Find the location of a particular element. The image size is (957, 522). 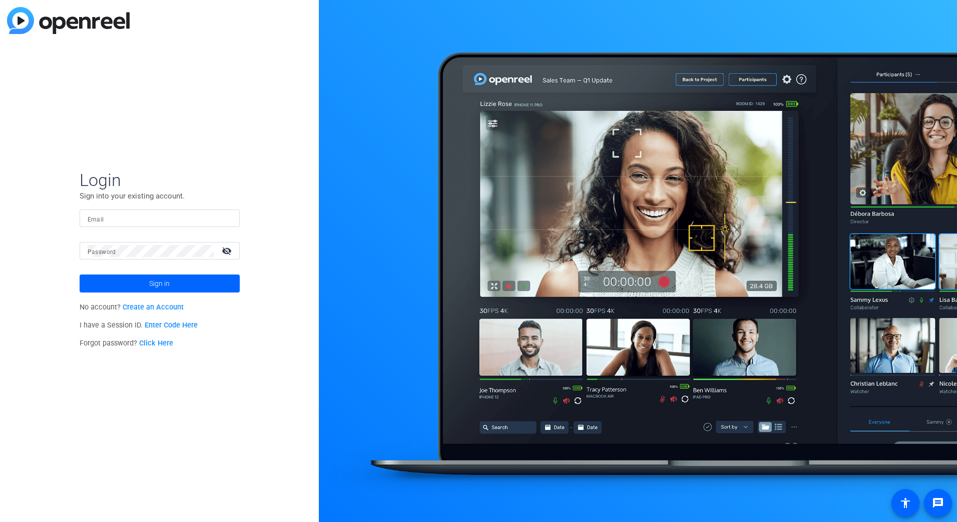

span: I have a Session ID. is located at coordinates (139, 325).